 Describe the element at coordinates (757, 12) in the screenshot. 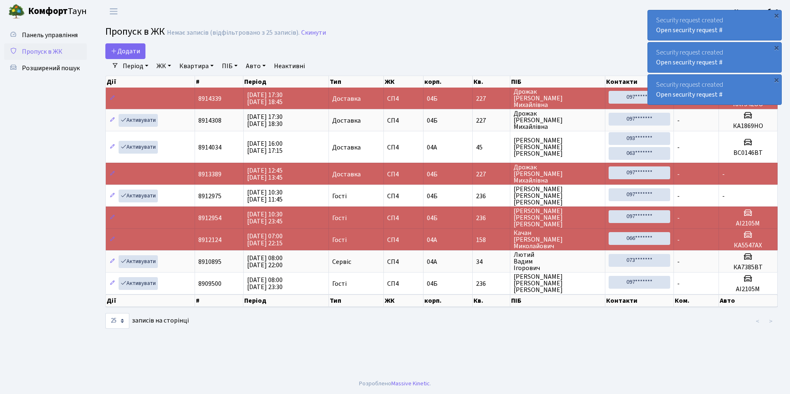

I see `a: Консьєрж б. 4.` at that location.